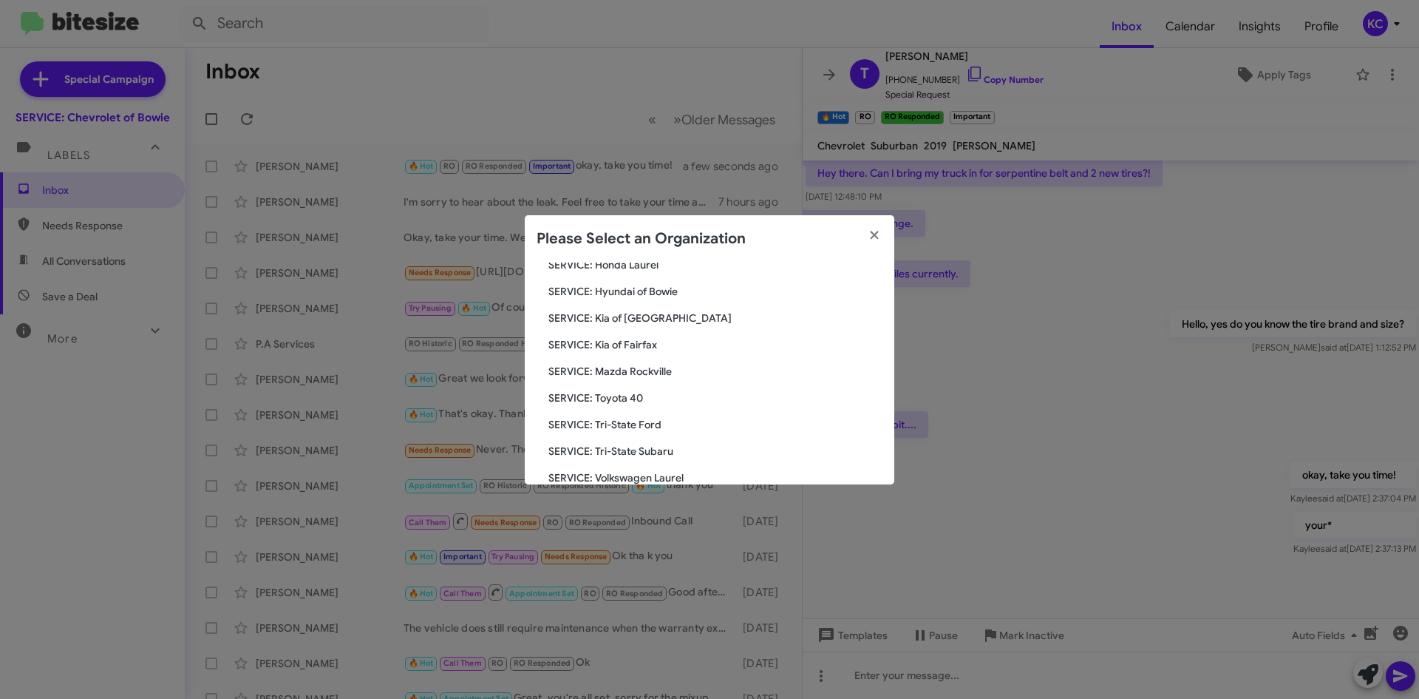 This screenshot has height=699, width=1419. Describe the element at coordinates (716, 291) in the screenshot. I see `span: SERVICE: Hyundai of Bowie` at that location.